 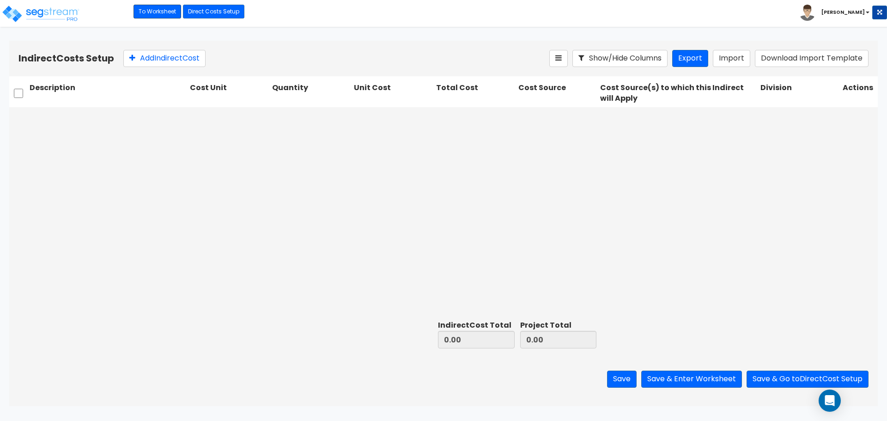 I want to click on img: logo_pro_r.png, so click(x=41, y=14).